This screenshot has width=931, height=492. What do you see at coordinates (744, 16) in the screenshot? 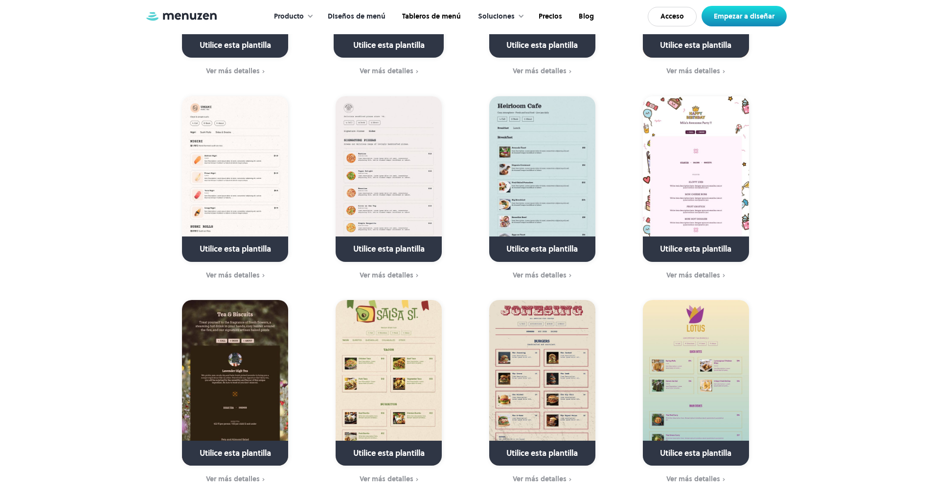
I see `font: Empezar a diseñar` at bounding box center [744, 16].